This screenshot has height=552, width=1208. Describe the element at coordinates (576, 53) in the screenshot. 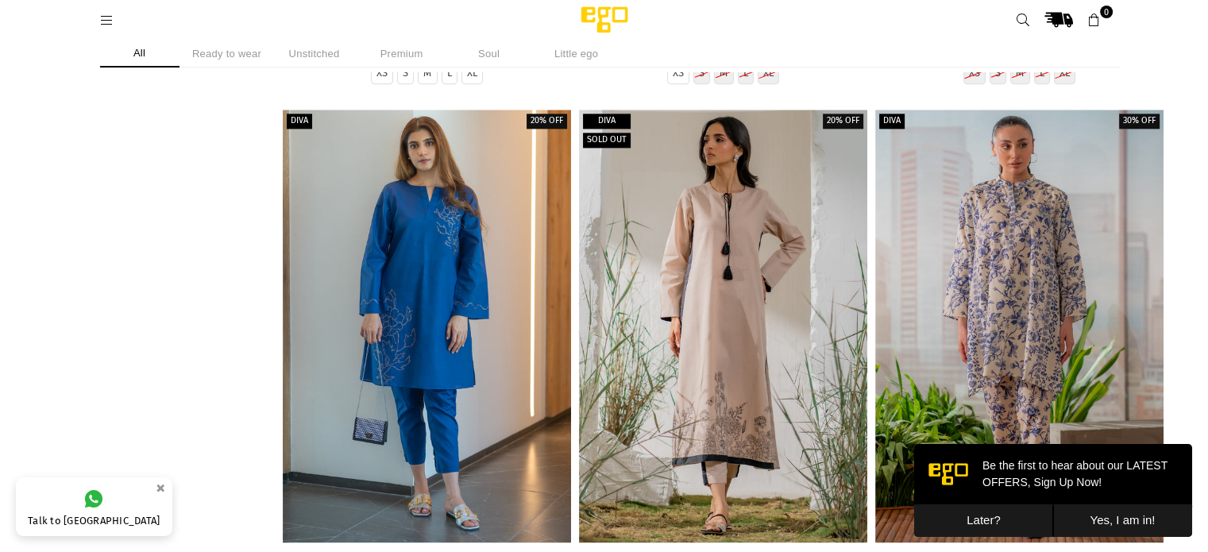

I see `li: Little ego` at that location.